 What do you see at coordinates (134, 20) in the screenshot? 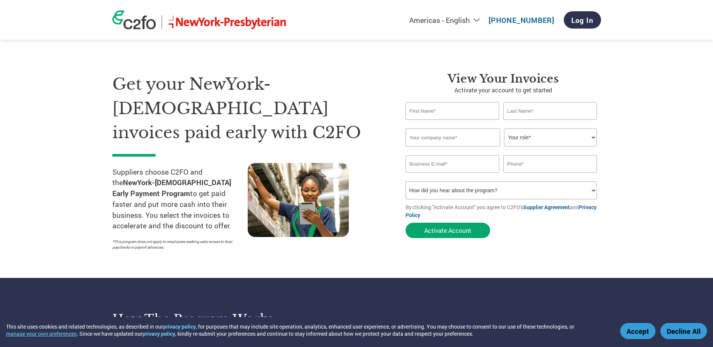
I see `img: c2fo logo` at bounding box center [134, 20].